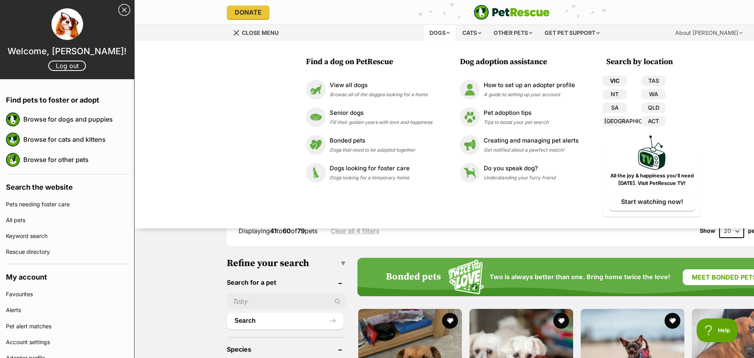 The width and height of the screenshot is (754, 358). Describe the element at coordinates (440, 33) in the screenshot. I see `div: Dogs` at that location.